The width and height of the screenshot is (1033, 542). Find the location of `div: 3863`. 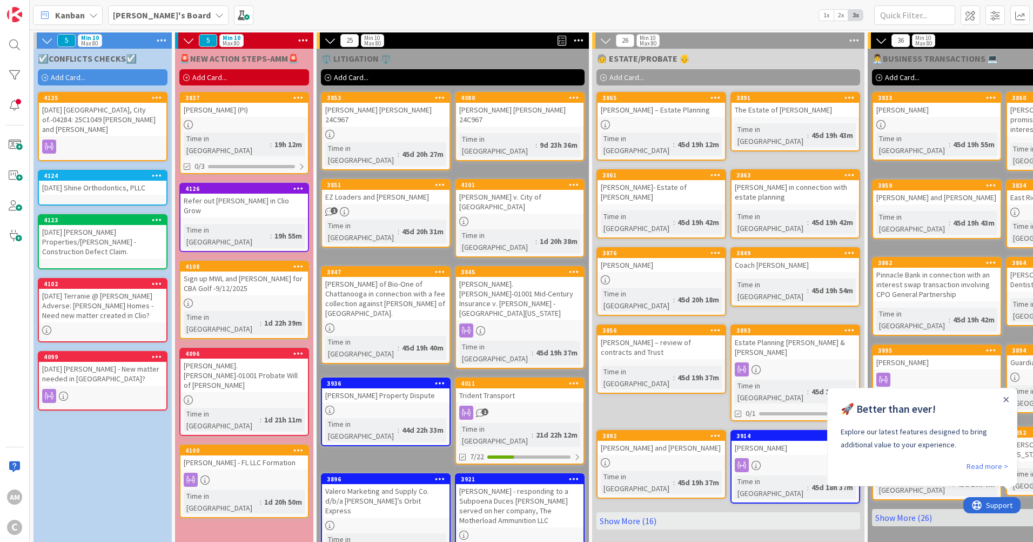

div: 3863 is located at coordinates (798, 175).